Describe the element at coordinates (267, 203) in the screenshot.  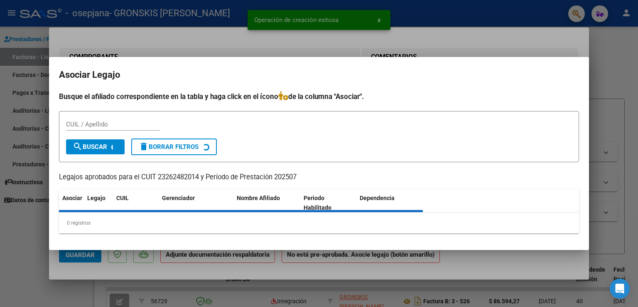
I see `datatable-header-cell: Nombre Afiliado` at that location.